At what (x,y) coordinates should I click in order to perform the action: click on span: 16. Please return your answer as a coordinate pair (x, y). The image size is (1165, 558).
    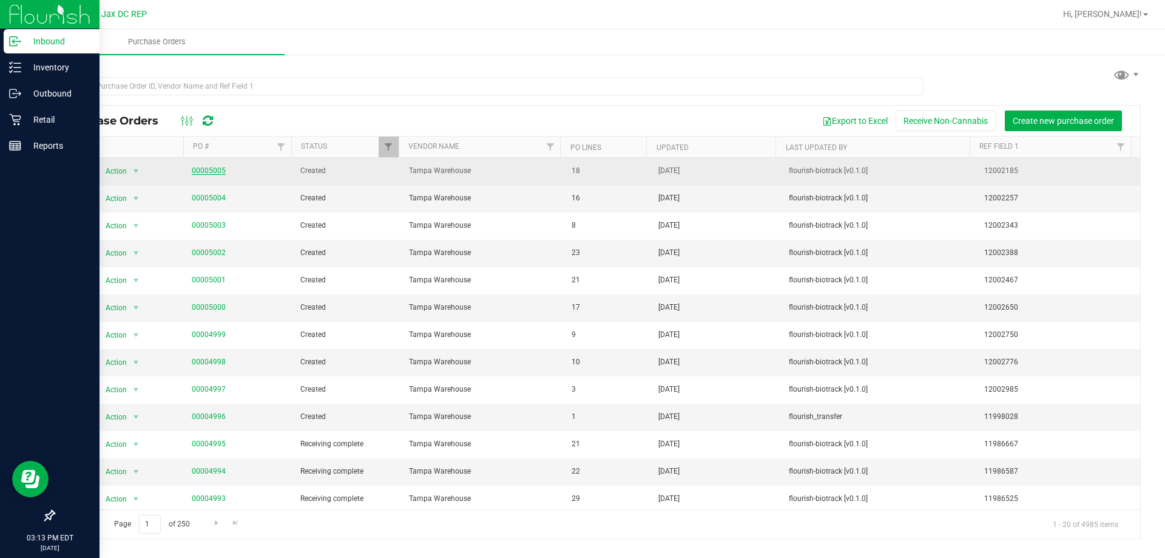
    Looking at the image, I should click on (607, 198).